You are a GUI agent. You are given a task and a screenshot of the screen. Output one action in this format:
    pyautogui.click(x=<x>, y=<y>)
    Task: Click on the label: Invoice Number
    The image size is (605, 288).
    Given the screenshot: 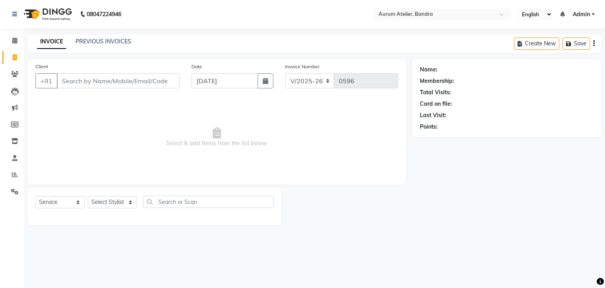 What is the action you would take?
    pyautogui.click(x=302, y=67)
    